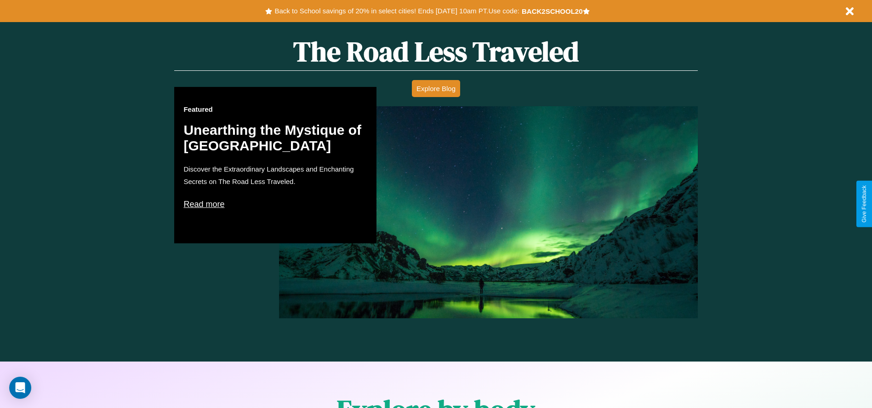 The height and width of the screenshot is (408, 872). What do you see at coordinates (436, 51) in the screenshot?
I see `h1: The Road Less Traveled` at bounding box center [436, 51].